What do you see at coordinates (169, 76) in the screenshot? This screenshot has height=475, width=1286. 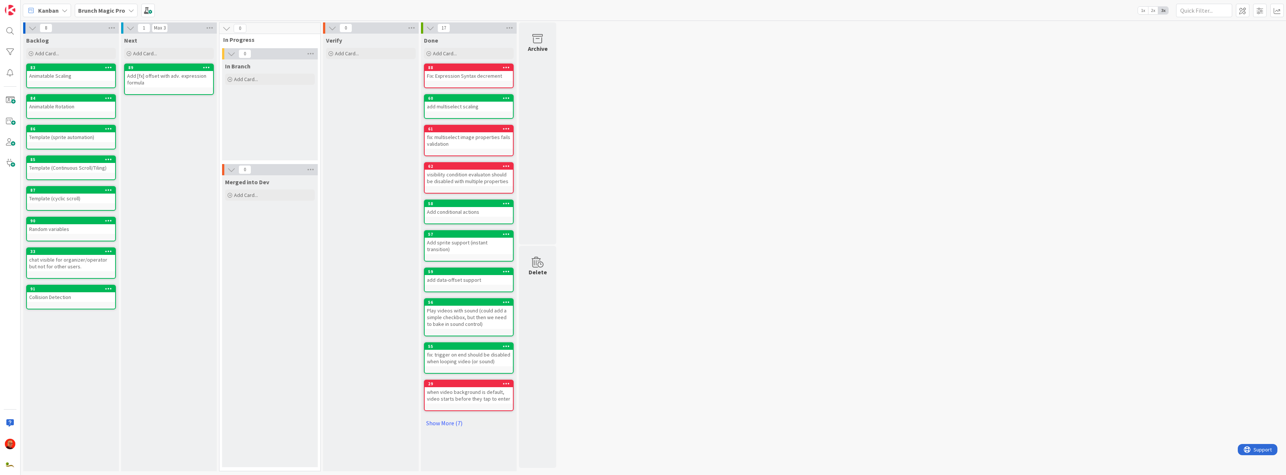 I see `div: 89Add [fx] offset with adv. expression formula` at bounding box center [169, 76].